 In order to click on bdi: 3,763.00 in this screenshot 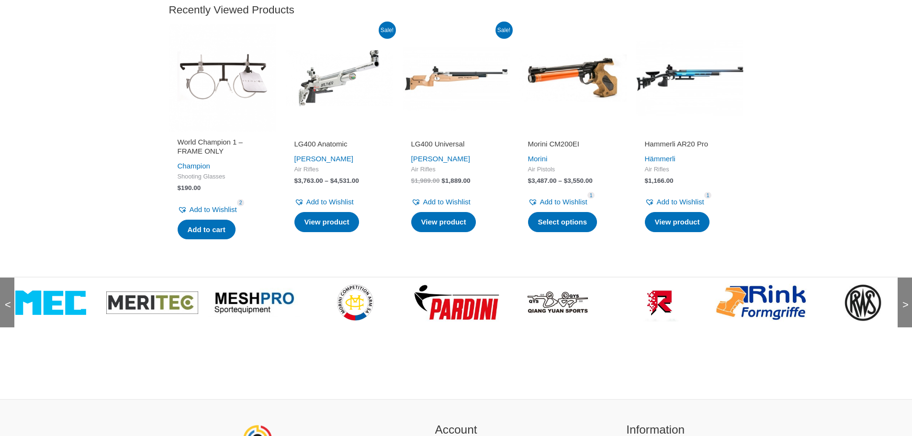, I will do `click(309, 180)`.